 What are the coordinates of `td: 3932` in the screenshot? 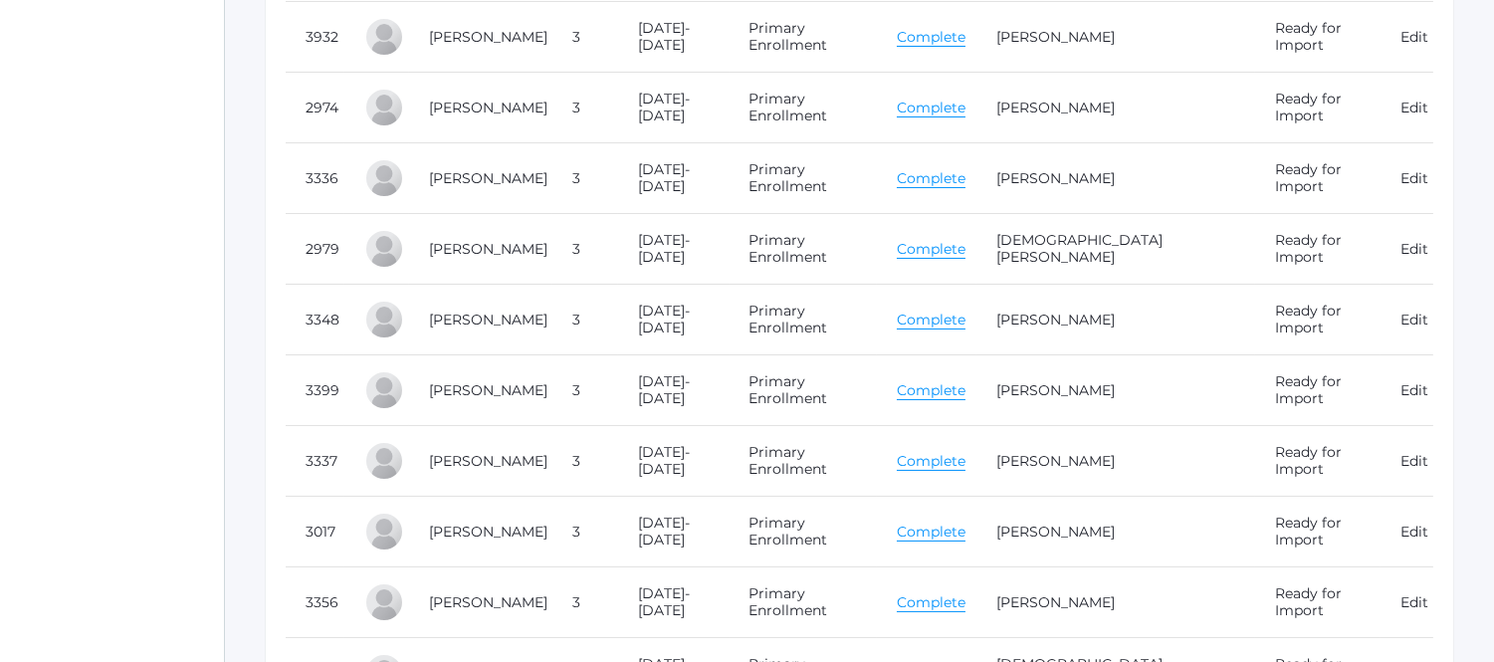 It's located at (315, 37).